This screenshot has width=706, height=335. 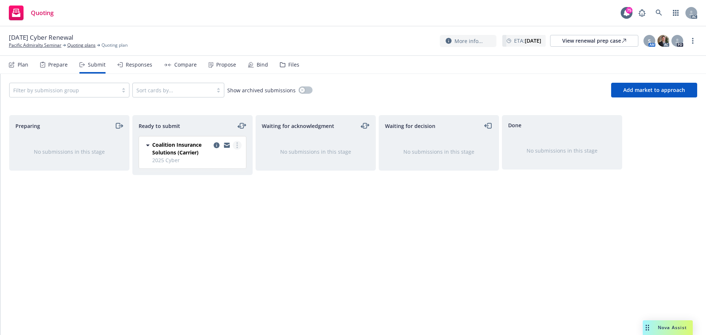 I want to click on div: Files, so click(x=294, y=65).